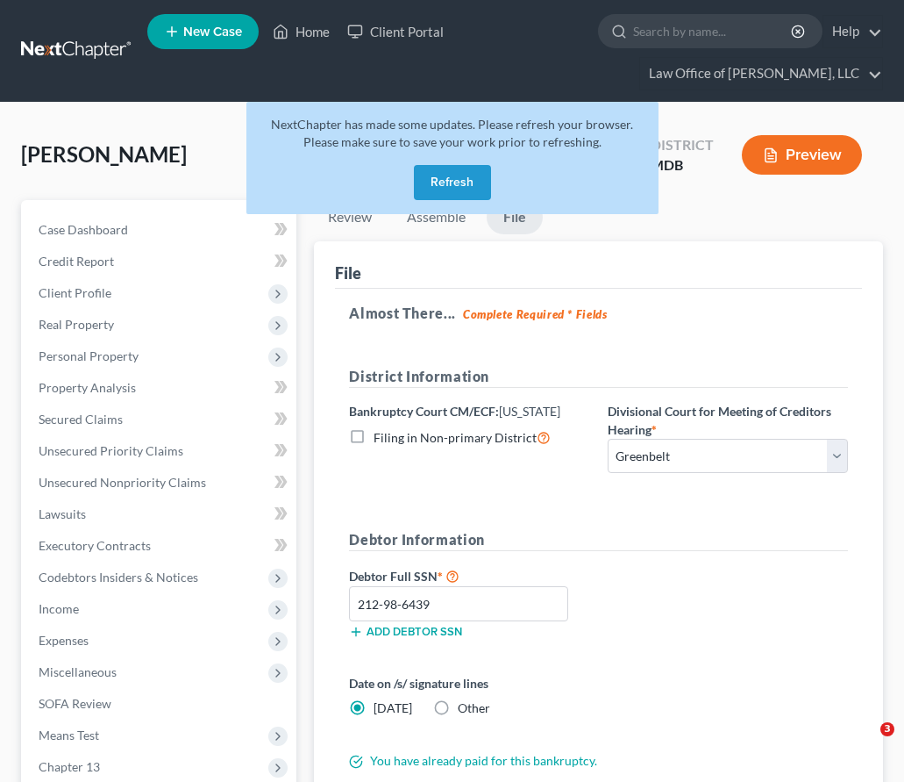  I want to click on h5: District Information, so click(598, 376).